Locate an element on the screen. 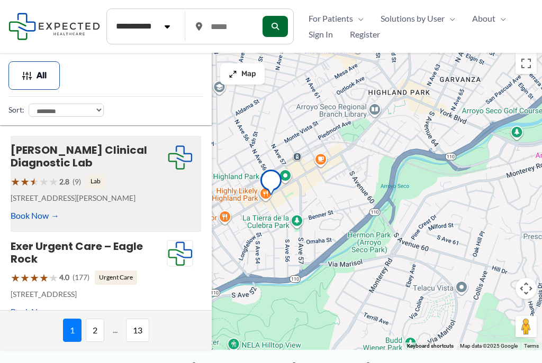  a: Solutions by UserMenu Toggle is located at coordinates (417, 19).